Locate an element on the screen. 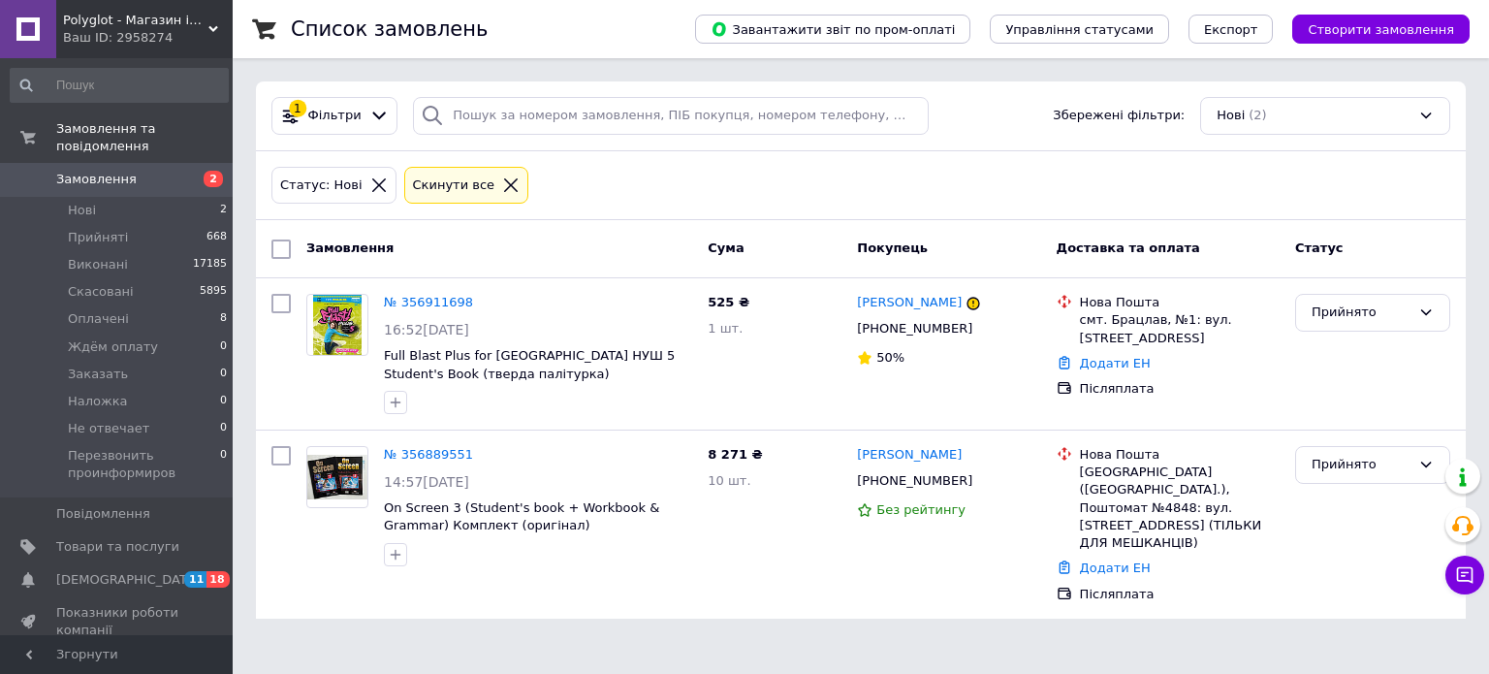  div: 1 is located at coordinates (298, 109).